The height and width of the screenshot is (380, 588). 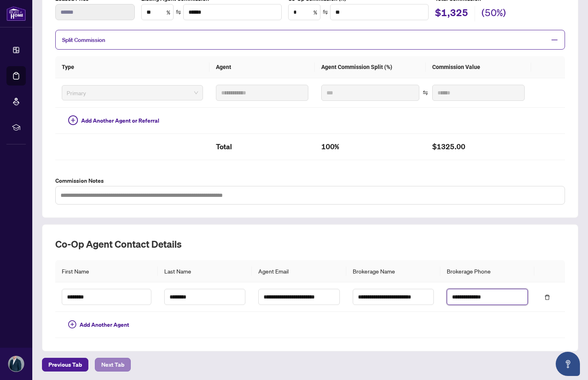 I want to click on button: Add Another Agent or Referral, so click(x=114, y=121).